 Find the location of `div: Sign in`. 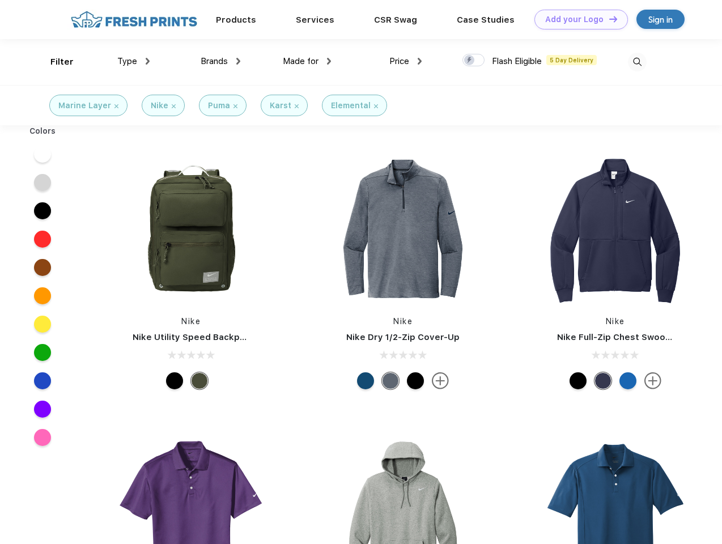

div: Sign in is located at coordinates (660, 19).